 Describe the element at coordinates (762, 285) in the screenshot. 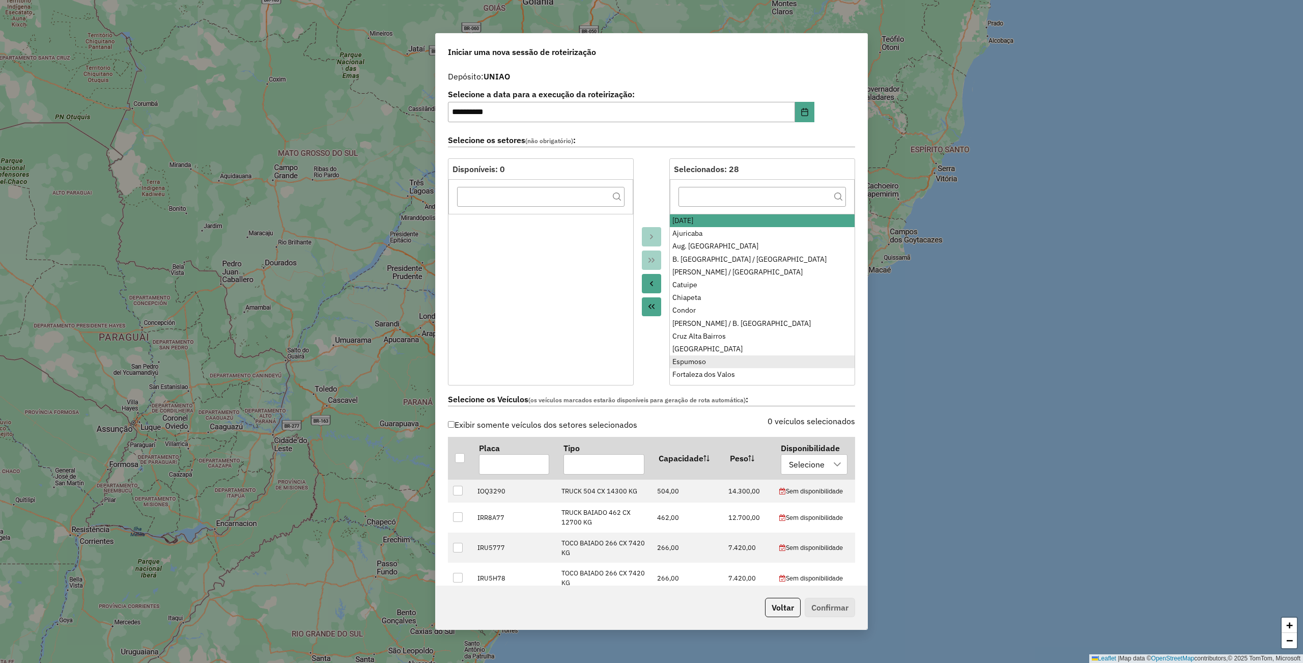

I see `div: Catuipe` at that location.